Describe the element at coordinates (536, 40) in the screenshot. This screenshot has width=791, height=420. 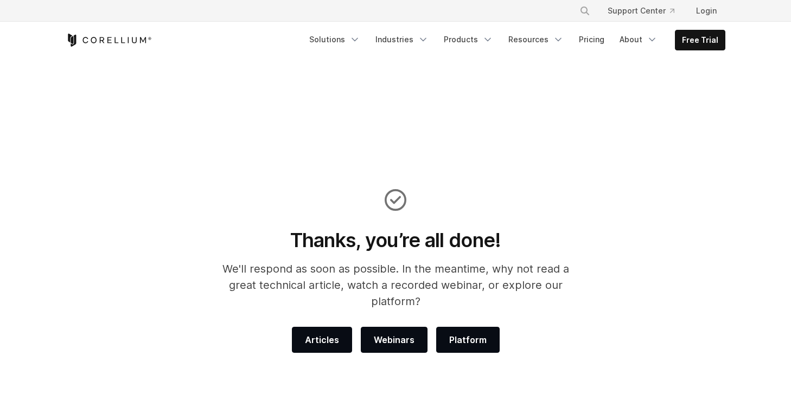
I see `a: Resources` at that location.